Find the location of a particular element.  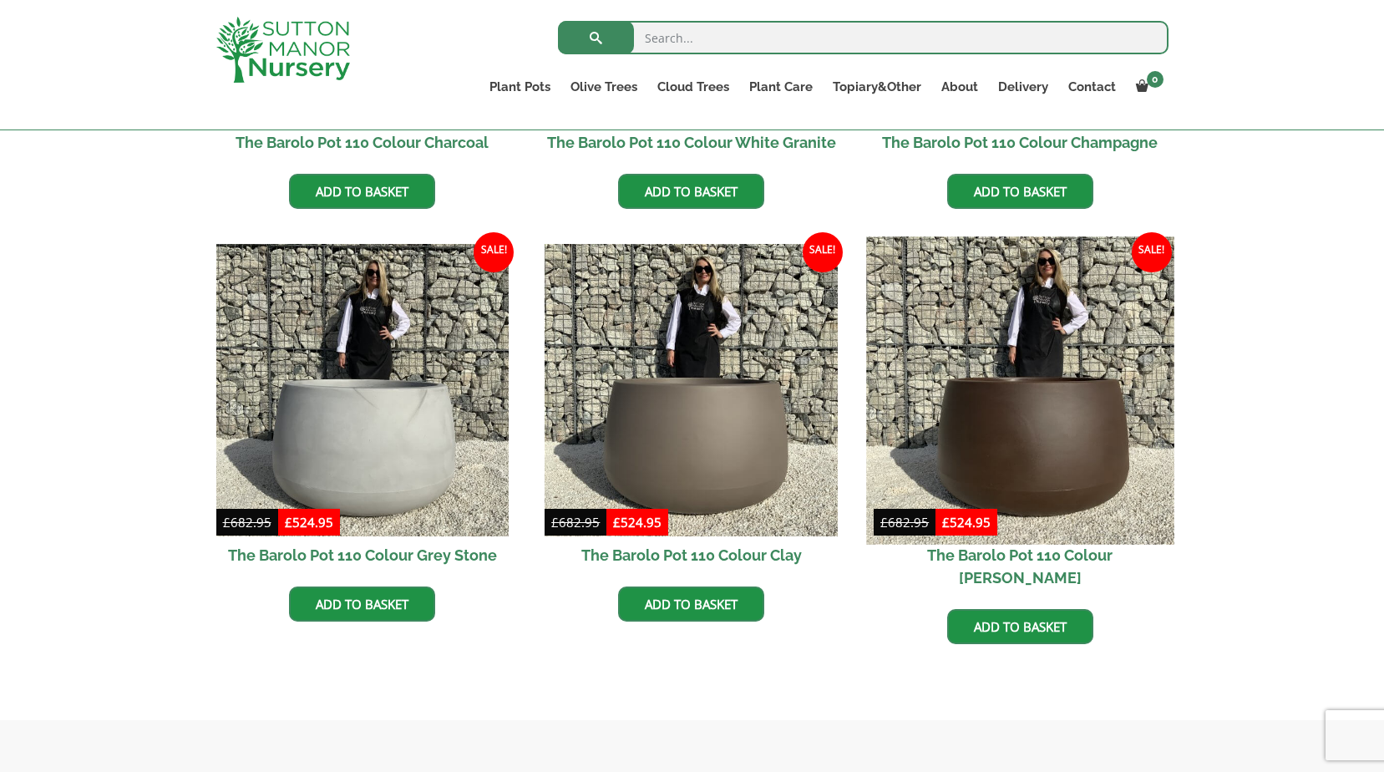

a: Add to basket: “The Barolo Pot 110 Colour Mocha Brown” is located at coordinates (1020, 626).